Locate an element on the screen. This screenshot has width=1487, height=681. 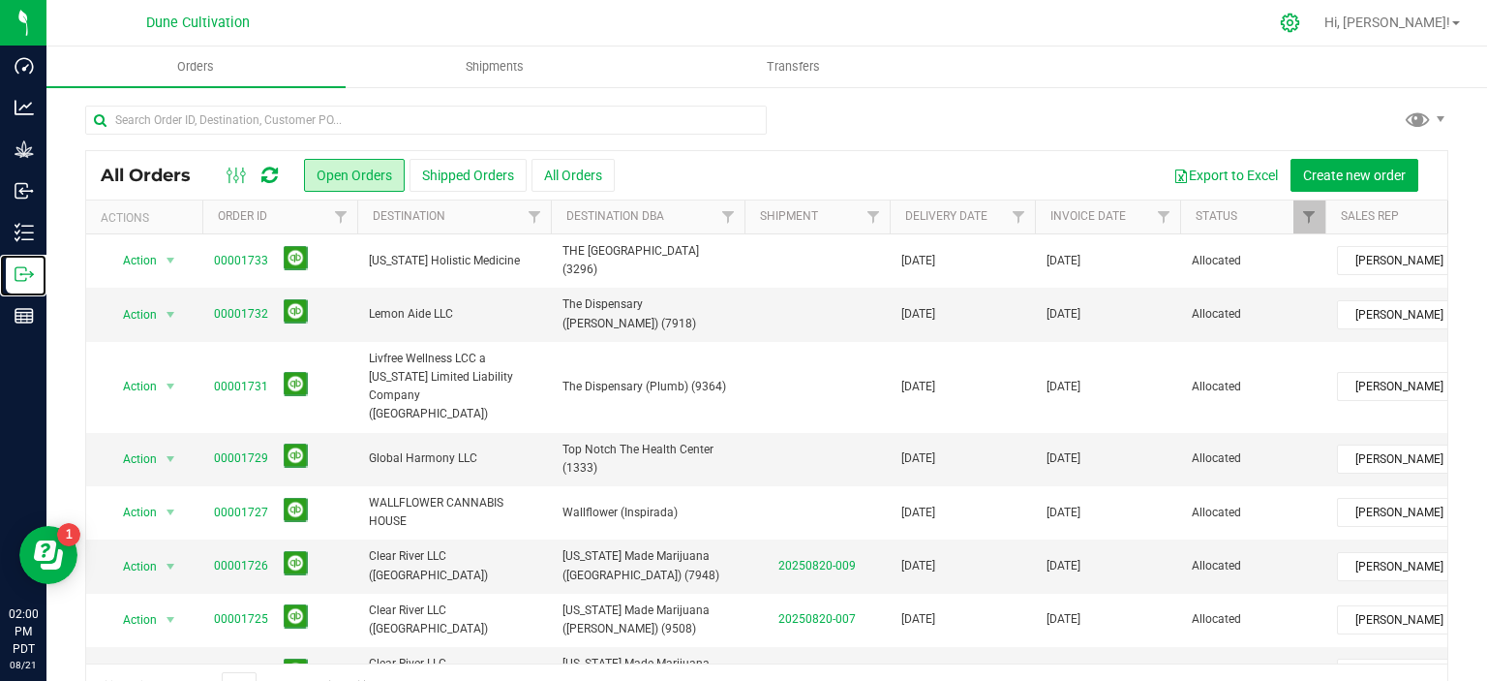
input: Search Order ID, Destination, Customer PO... is located at coordinates (426, 120).